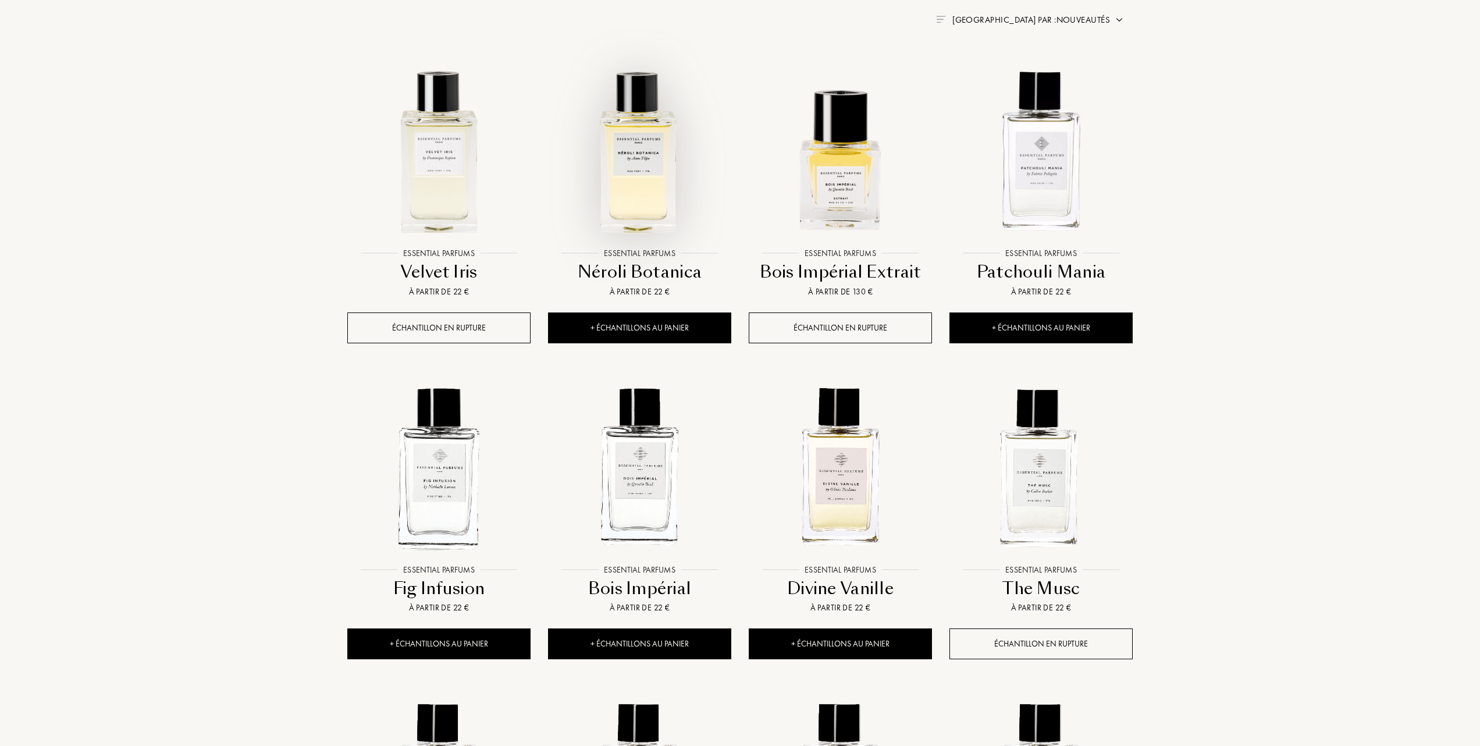 The height and width of the screenshot is (746, 1480). What do you see at coordinates (840, 496) in the screenshot?
I see `a: Divine Vanille Essential ParfumsEssential ParfumsDivine VanilleÀ partir de 22 €` at bounding box center [840, 496].